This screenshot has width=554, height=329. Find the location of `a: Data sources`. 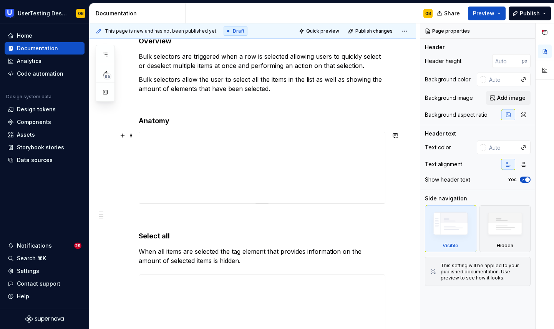

a: Data sources is located at coordinates (45, 160).